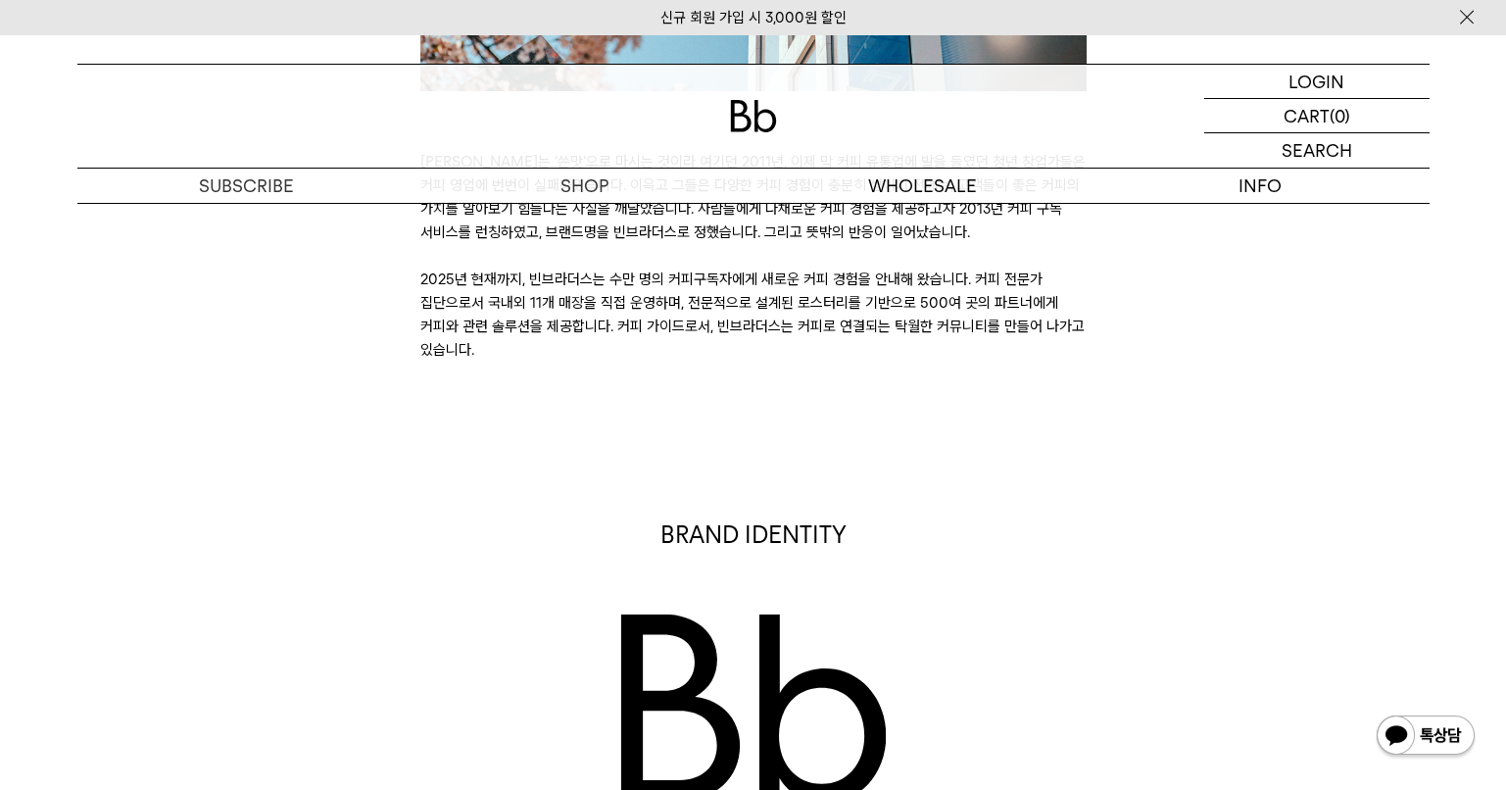  What do you see at coordinates (753, 116) in the screenshot?
I see `img: 로고` at bounding box center [753, 116].